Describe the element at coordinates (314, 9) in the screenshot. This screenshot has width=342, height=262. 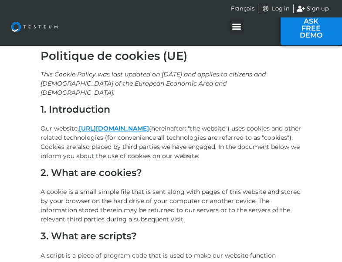
I see `a: Sign up` at that location.